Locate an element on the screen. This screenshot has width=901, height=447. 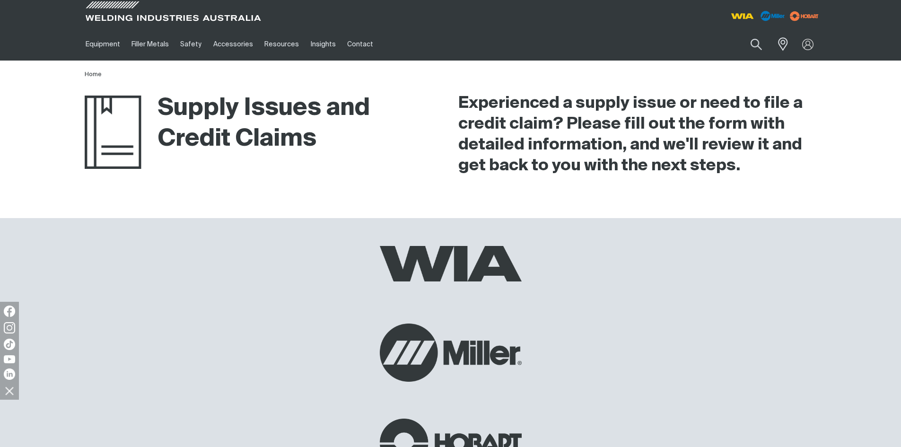
input: Search product name or item no. is located at coordinates (750, 44).